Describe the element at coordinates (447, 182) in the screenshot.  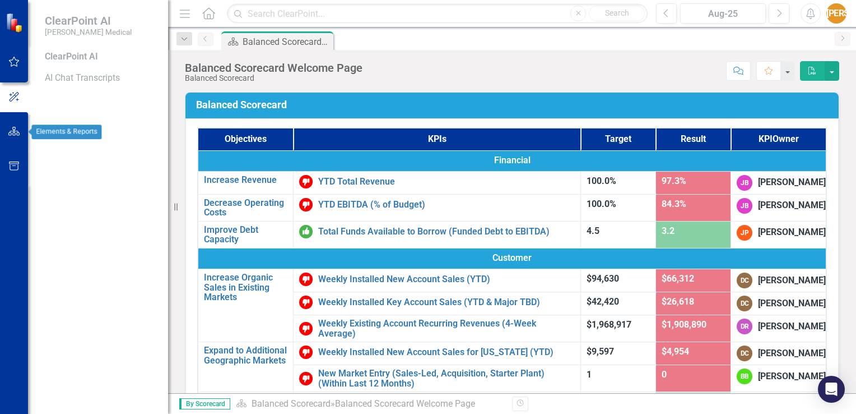
I see `a: YTD Total Revenue` at that location.